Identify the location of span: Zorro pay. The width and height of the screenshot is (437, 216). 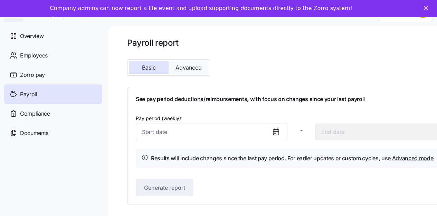
(33, 75).